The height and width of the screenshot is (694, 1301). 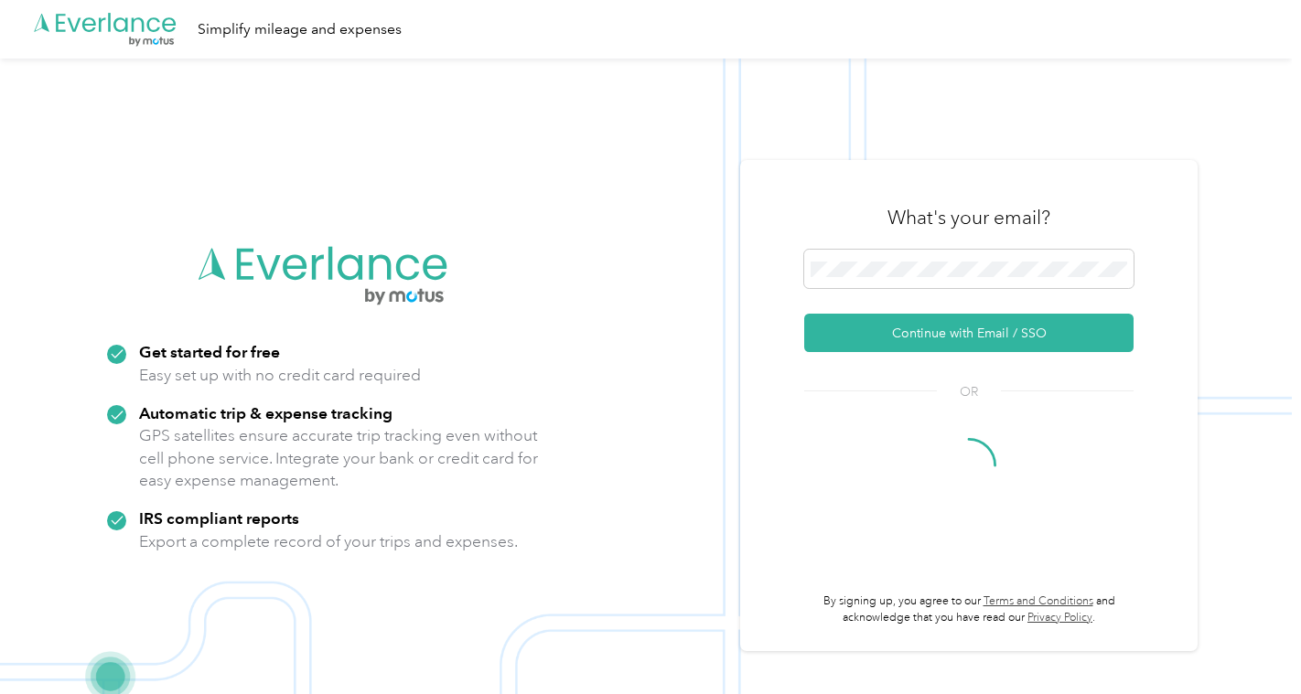 I want to click on strong: Get started for free, so click(x=209, y=351).